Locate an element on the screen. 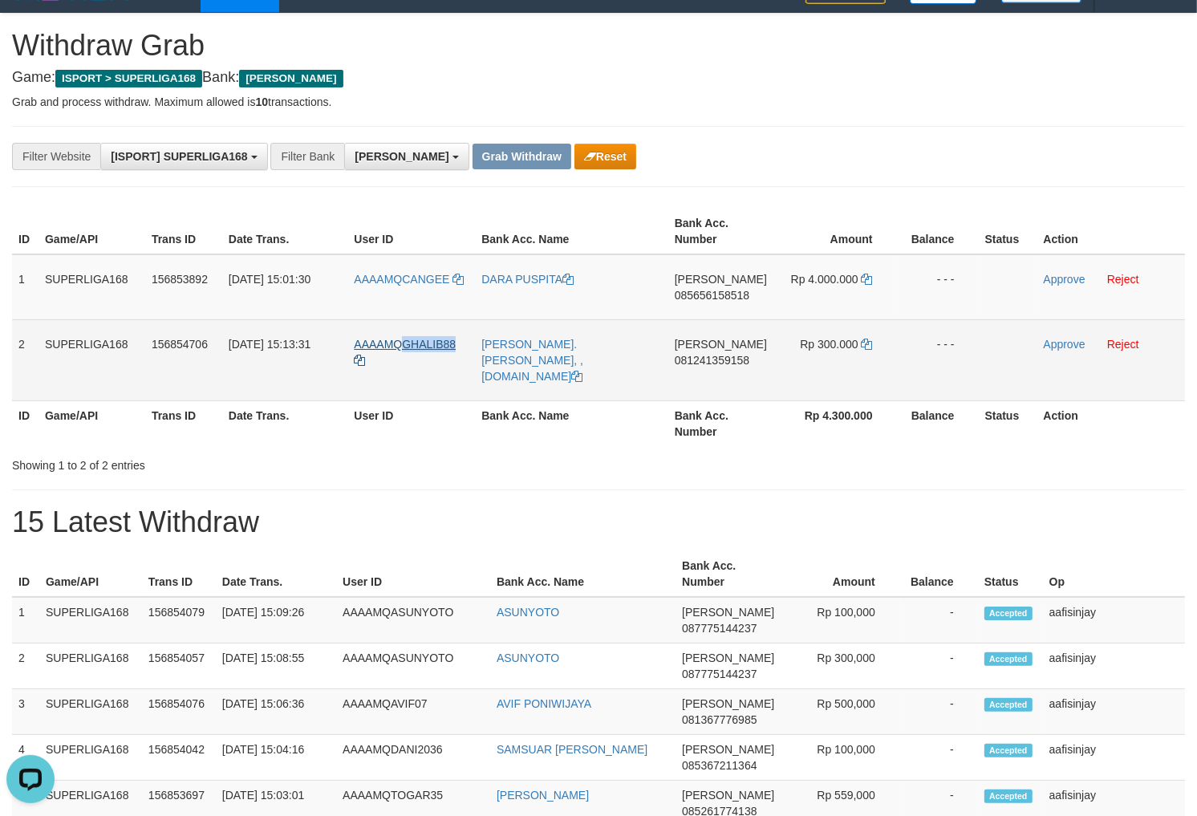 The height and width of the screenshot is (816, 1197). strong: 10 is located at coordinates (262, 102).